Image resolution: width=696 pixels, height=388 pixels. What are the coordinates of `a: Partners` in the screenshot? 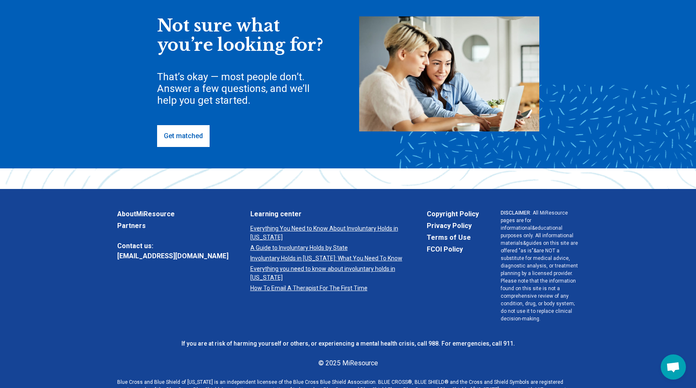 It's located at (173, 226).